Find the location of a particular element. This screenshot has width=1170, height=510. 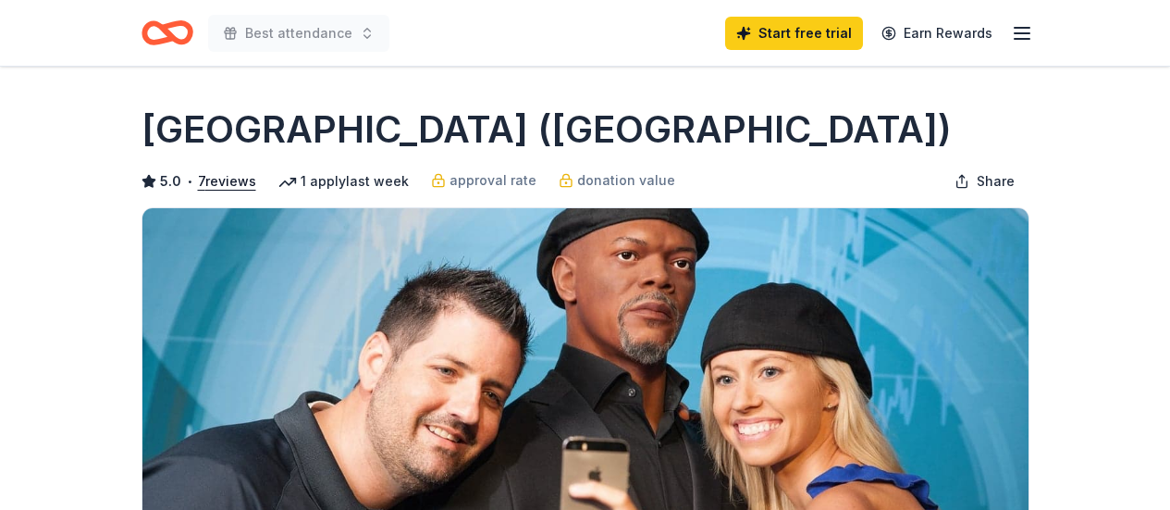

div: 1 apply last week is located at coordinates (343, 181).